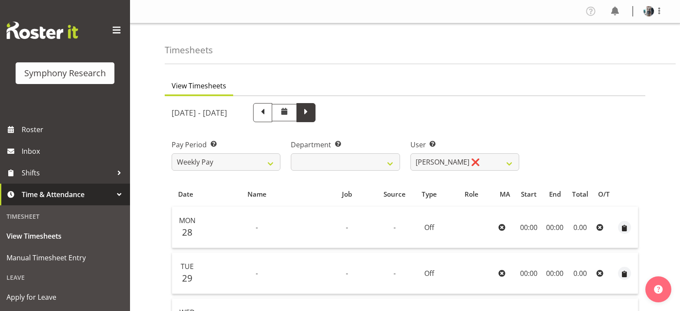 The width and height of the screenshot is (680, 311). I want to click on span: 29, so click(187, 278).